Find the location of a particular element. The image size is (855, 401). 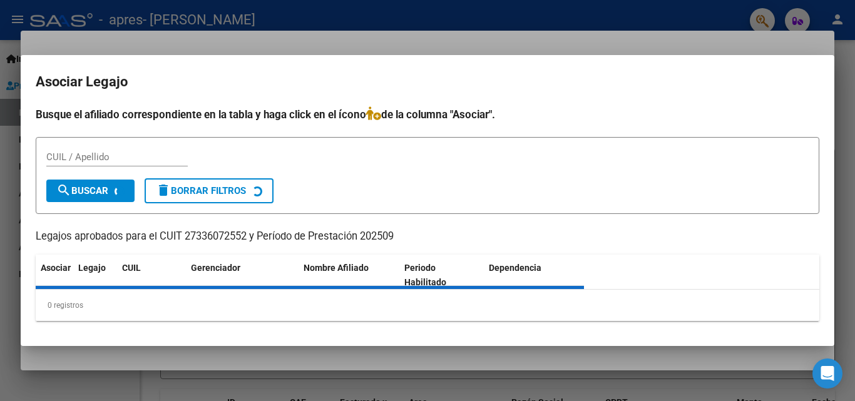

datatable-header-cell: Asociar is located at coordinates (54, 275).